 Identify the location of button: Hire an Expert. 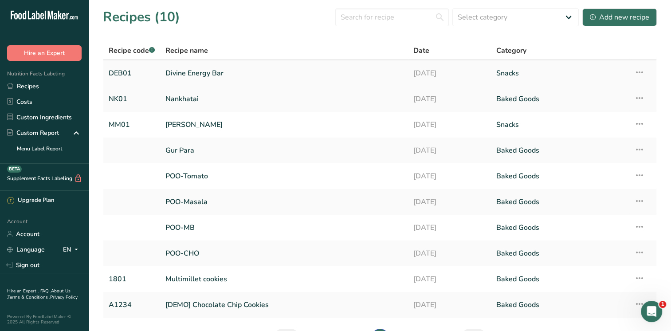
(44, 53).